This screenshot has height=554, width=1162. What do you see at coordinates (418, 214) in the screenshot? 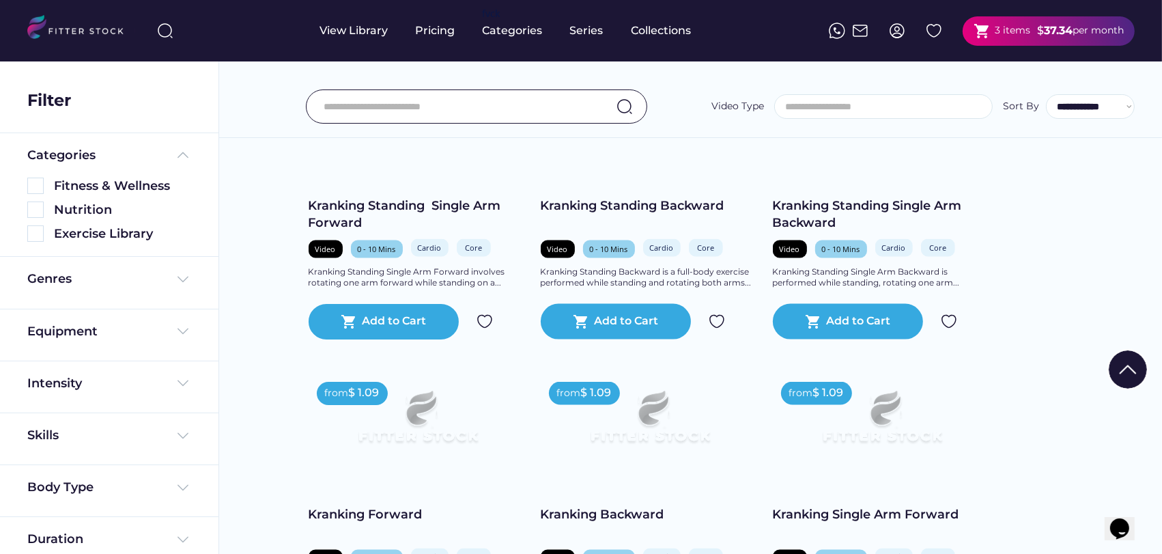
I see `div: Kranking Standing Single Arm Forward` at bounding box center [418, 214].